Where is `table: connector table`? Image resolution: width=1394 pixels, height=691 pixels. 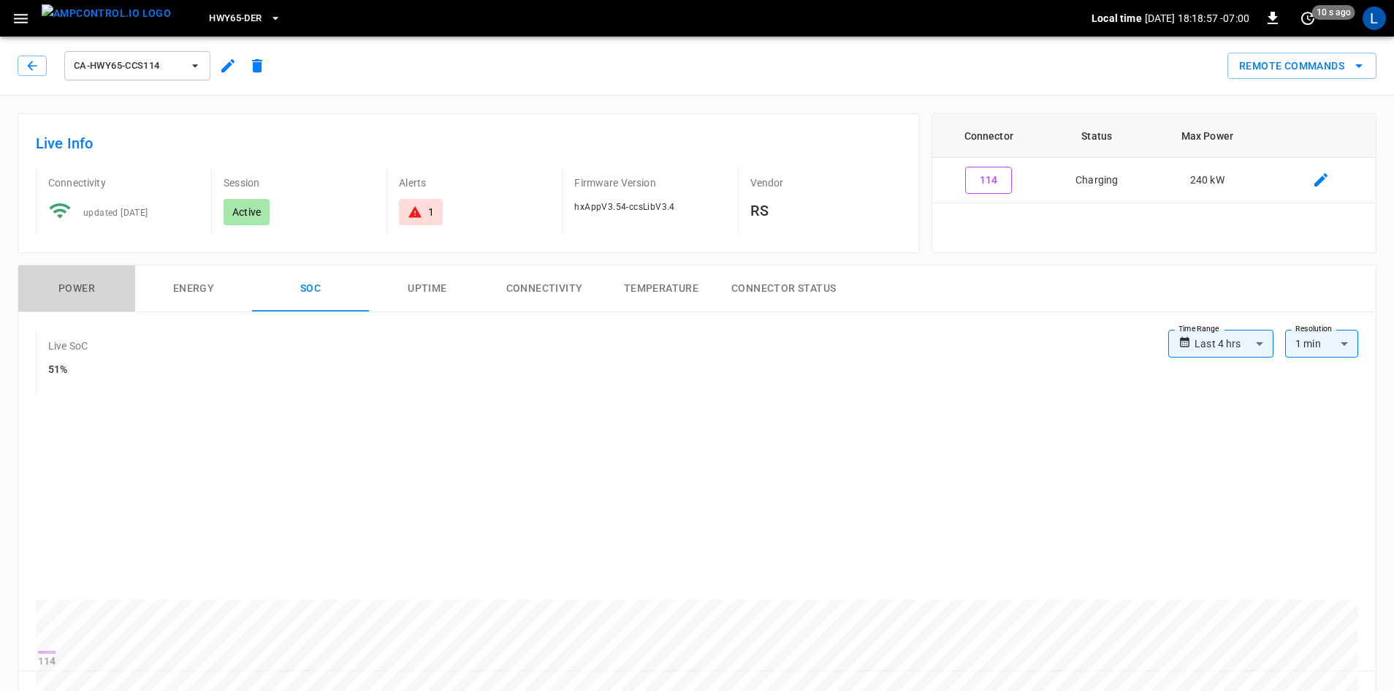
table: connector table is located at coordinates (1154, 159).